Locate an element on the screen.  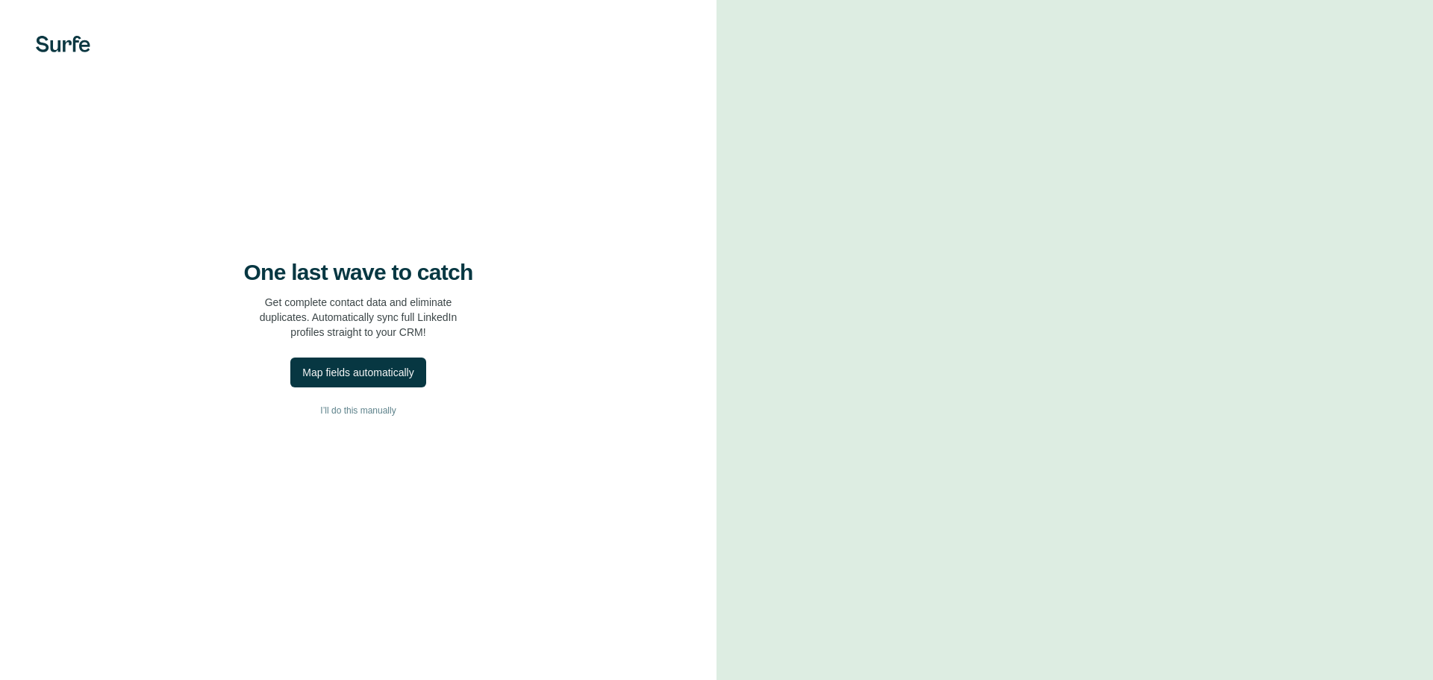
p: Get complete contact data and eliminate duplicates. Automatically sync full LinkedIn profiles str... is located at coordinates (358, 317).